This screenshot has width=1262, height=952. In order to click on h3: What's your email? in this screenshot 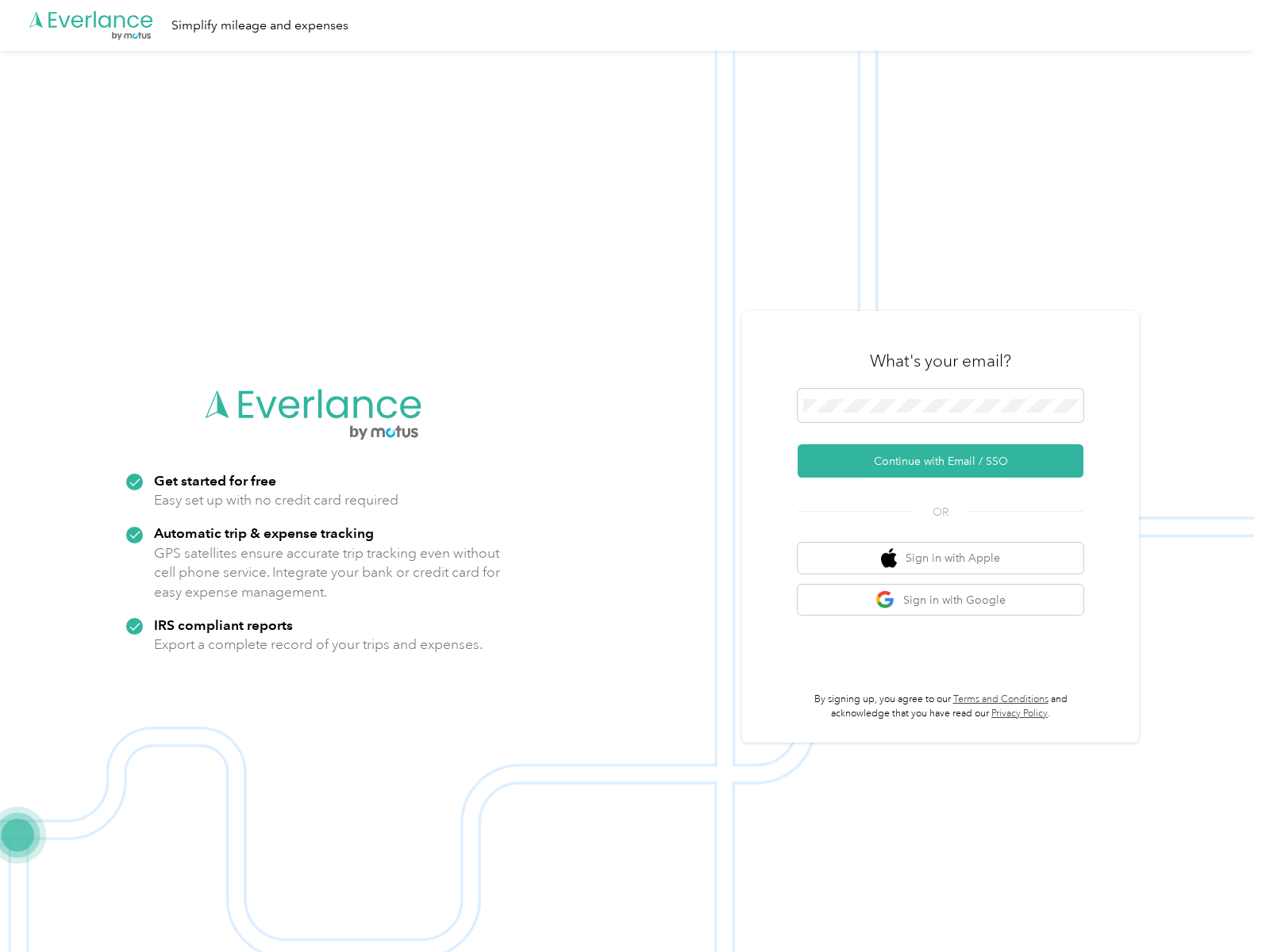, I will do `click(941, 361)`.